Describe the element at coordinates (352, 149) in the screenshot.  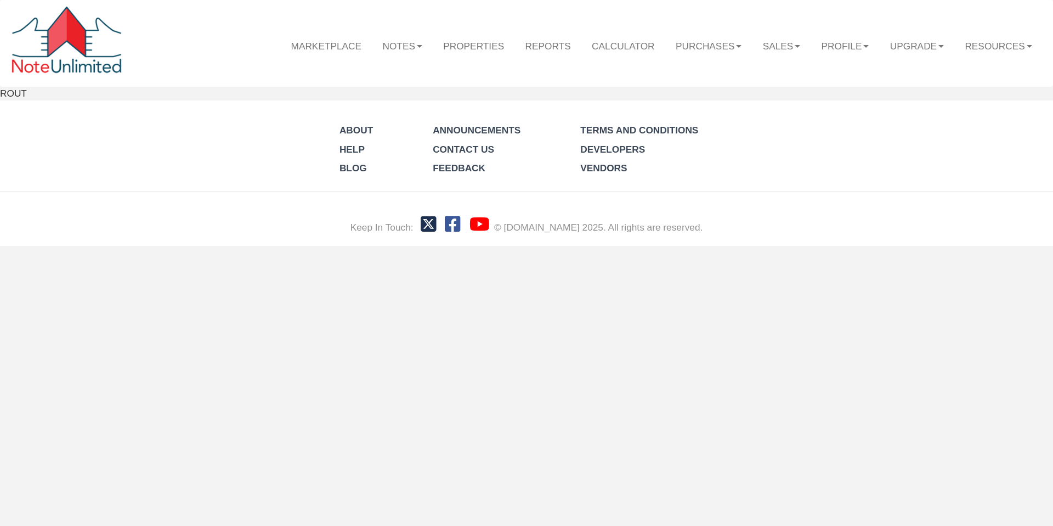
I see `a: Help` at that location.